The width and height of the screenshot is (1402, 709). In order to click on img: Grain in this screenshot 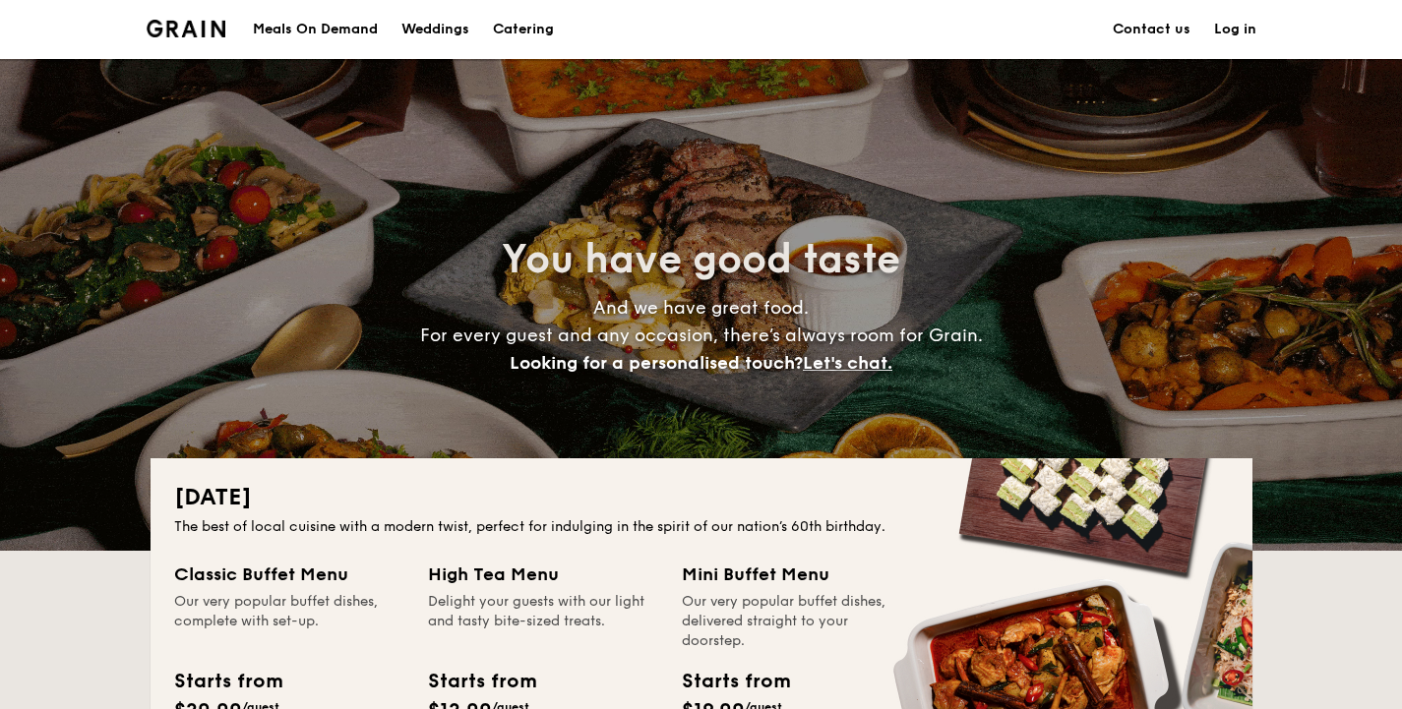, I will do `click(186, 29)`.